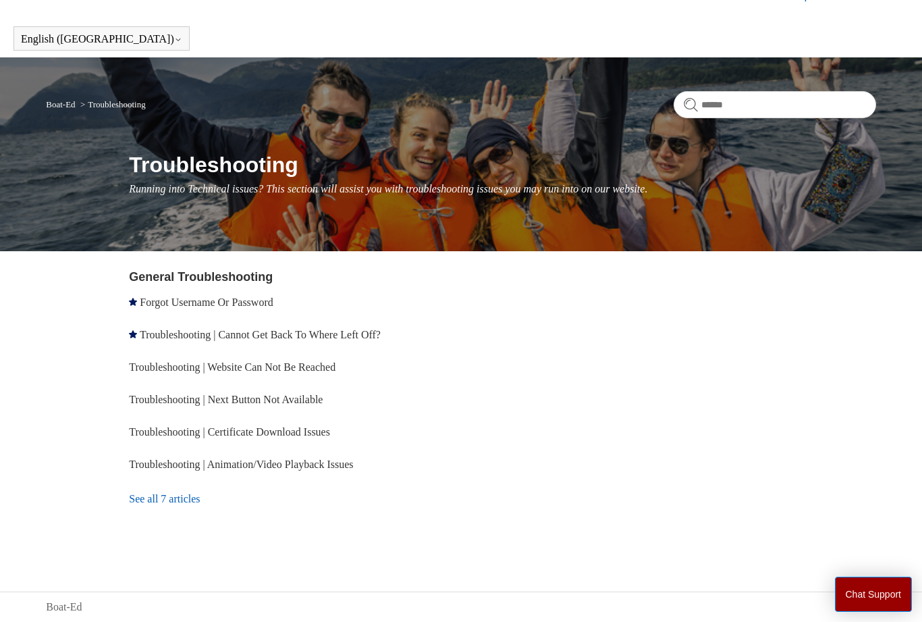 The width and height of the screenshot is (922, 622). I want to click on a: Troubleshooting | Certificate Download Issues, so click(230, 431).